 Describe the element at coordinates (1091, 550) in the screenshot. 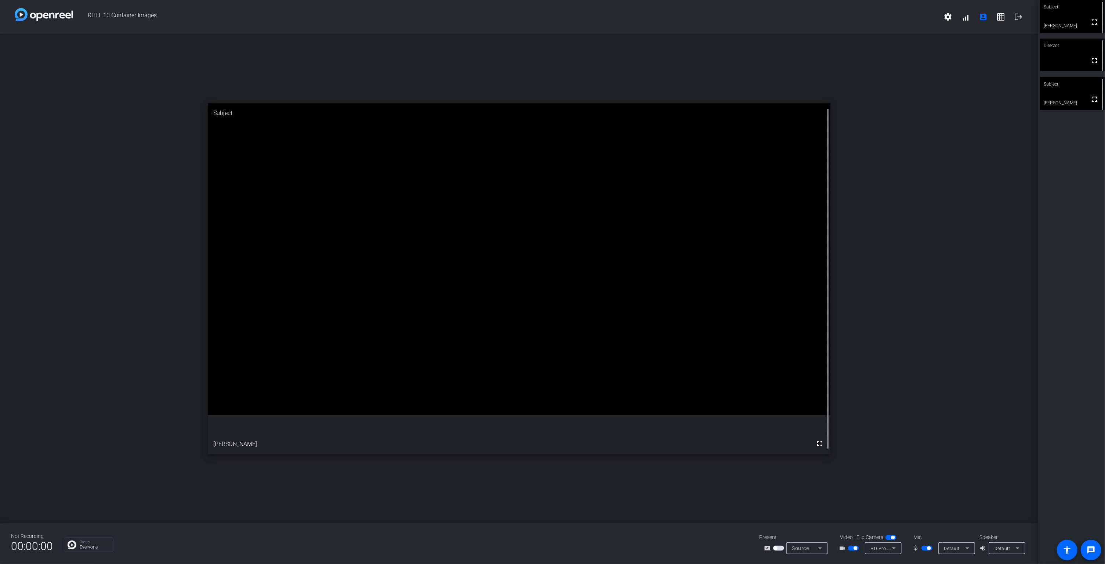

I see `mat-icon: message` at that location.